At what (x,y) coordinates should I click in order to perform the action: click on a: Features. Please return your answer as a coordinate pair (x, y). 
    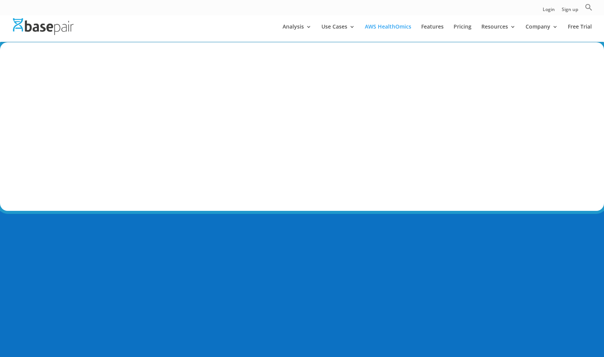
    Looking at the image, I should click on (432, 33).